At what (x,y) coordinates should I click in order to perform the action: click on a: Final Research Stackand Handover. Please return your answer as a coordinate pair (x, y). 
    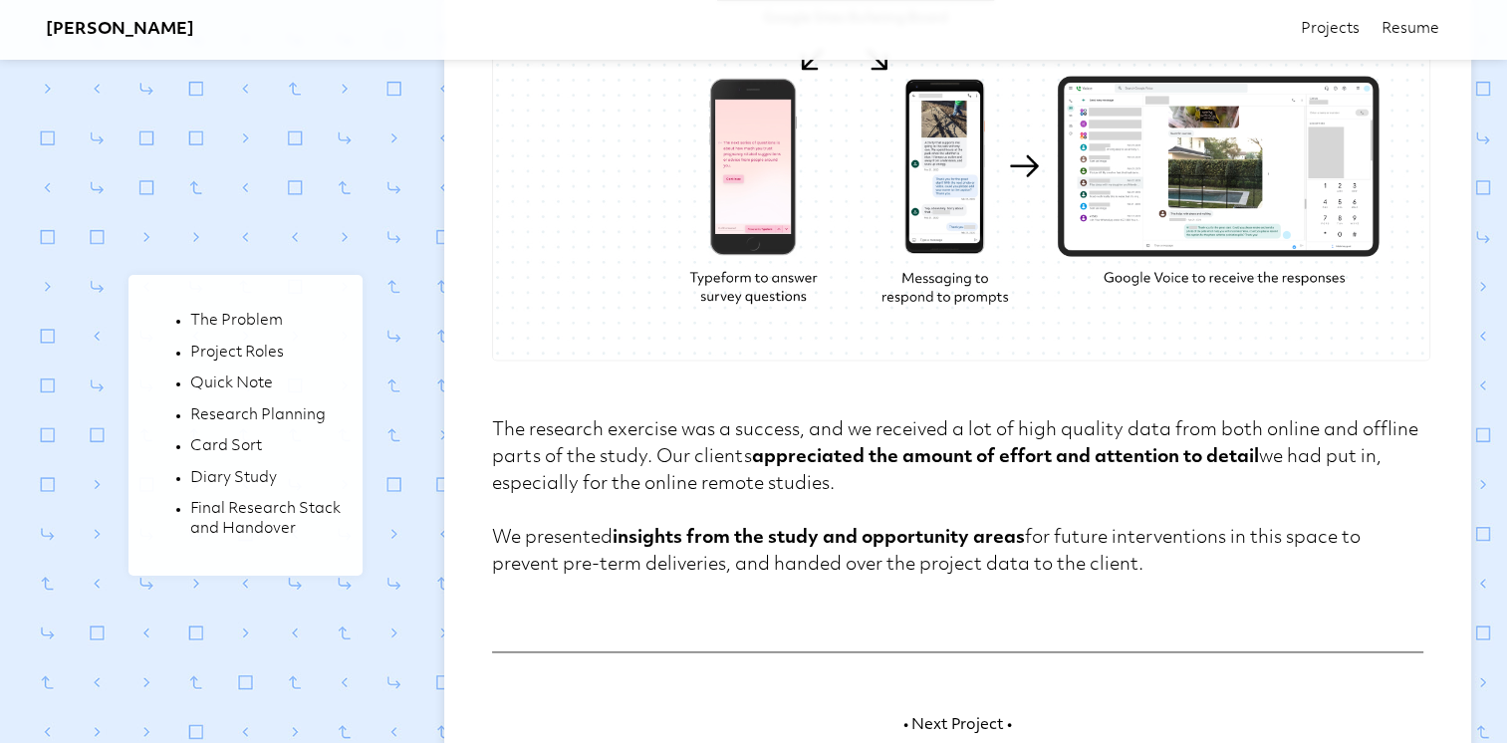
    Looking at the image, I should click on (265, 519).